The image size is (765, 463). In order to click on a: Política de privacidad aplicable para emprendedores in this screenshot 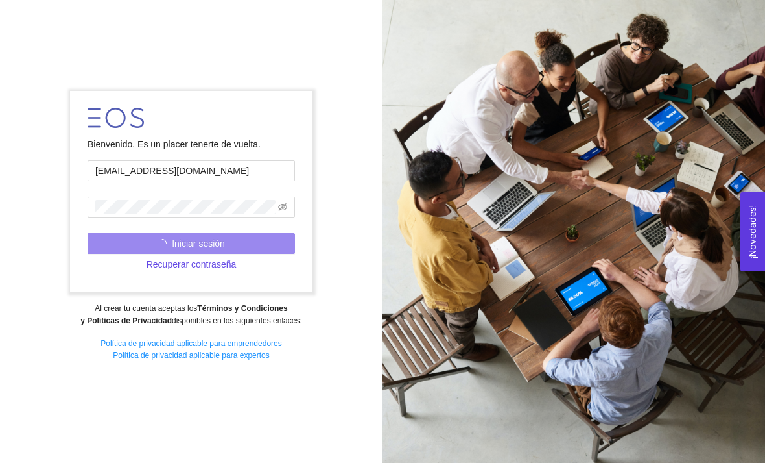, I will do `click(191, 343)`.